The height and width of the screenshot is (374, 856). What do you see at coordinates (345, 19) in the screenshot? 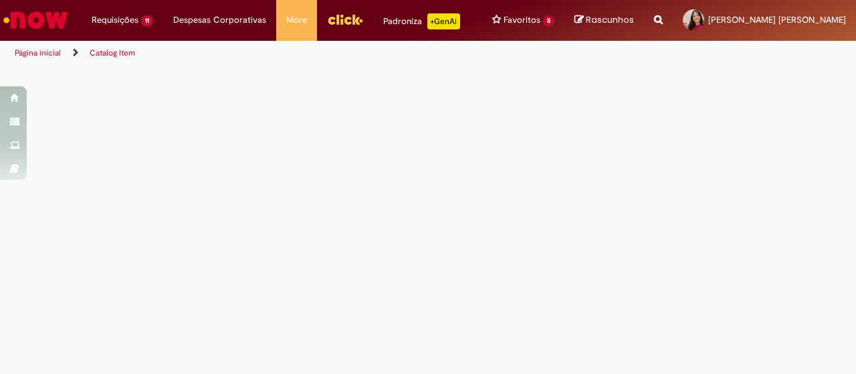
I see `img: click_logo_yellow_360x200.png` at bounding box center [345, 19].